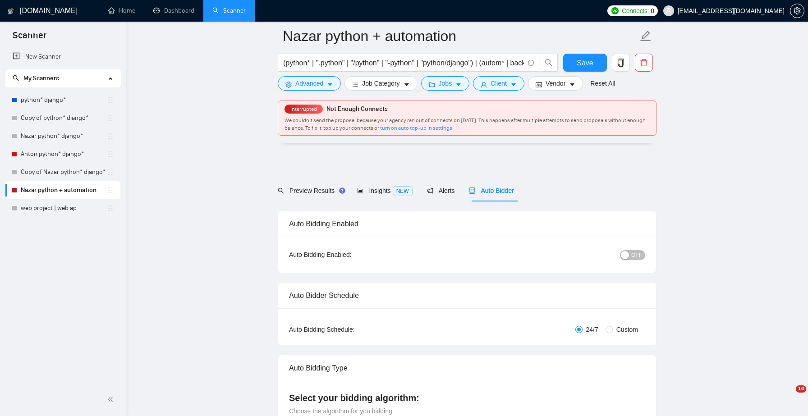  Describe the element at coordinates (467, 224) in the screenshot. I see `div: Auto Bidding Enabled` at that location.